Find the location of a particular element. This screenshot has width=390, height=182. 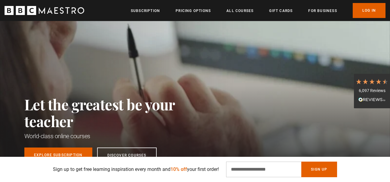

a: All Courses is located at coordinates (240, 11).